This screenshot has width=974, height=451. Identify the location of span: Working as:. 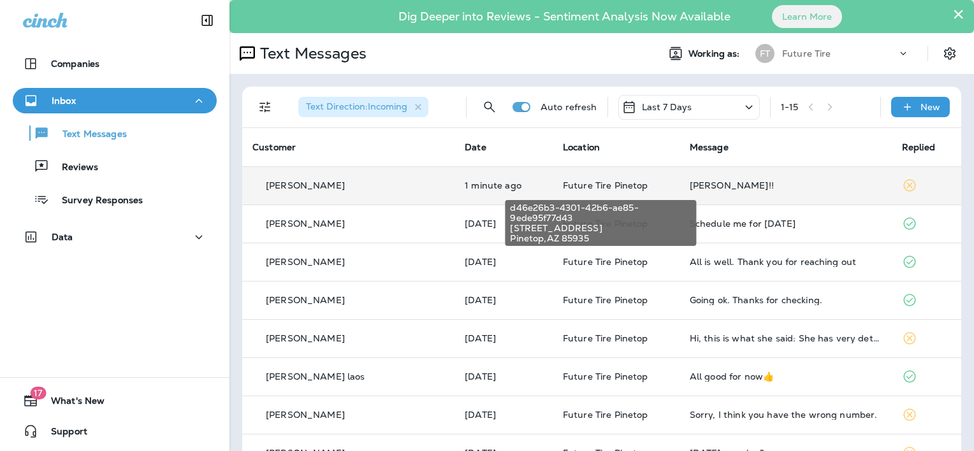
(715, 54).